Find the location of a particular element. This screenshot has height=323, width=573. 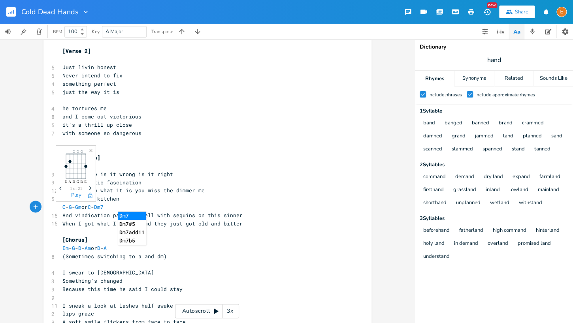

div: Synonyms is located at coordinates (473, 79).